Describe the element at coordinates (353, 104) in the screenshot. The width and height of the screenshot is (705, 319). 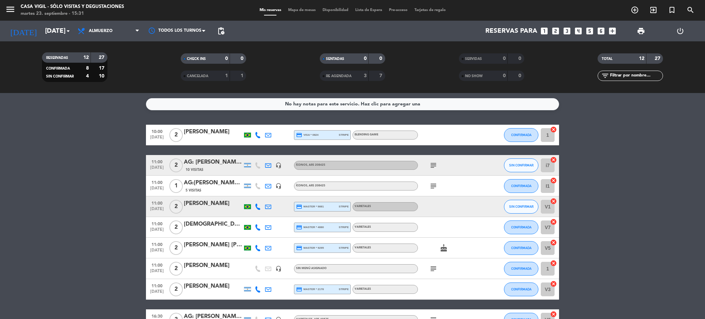
I see `div: No hay notas para este servicio. Haz clic para agregar una` at that location.